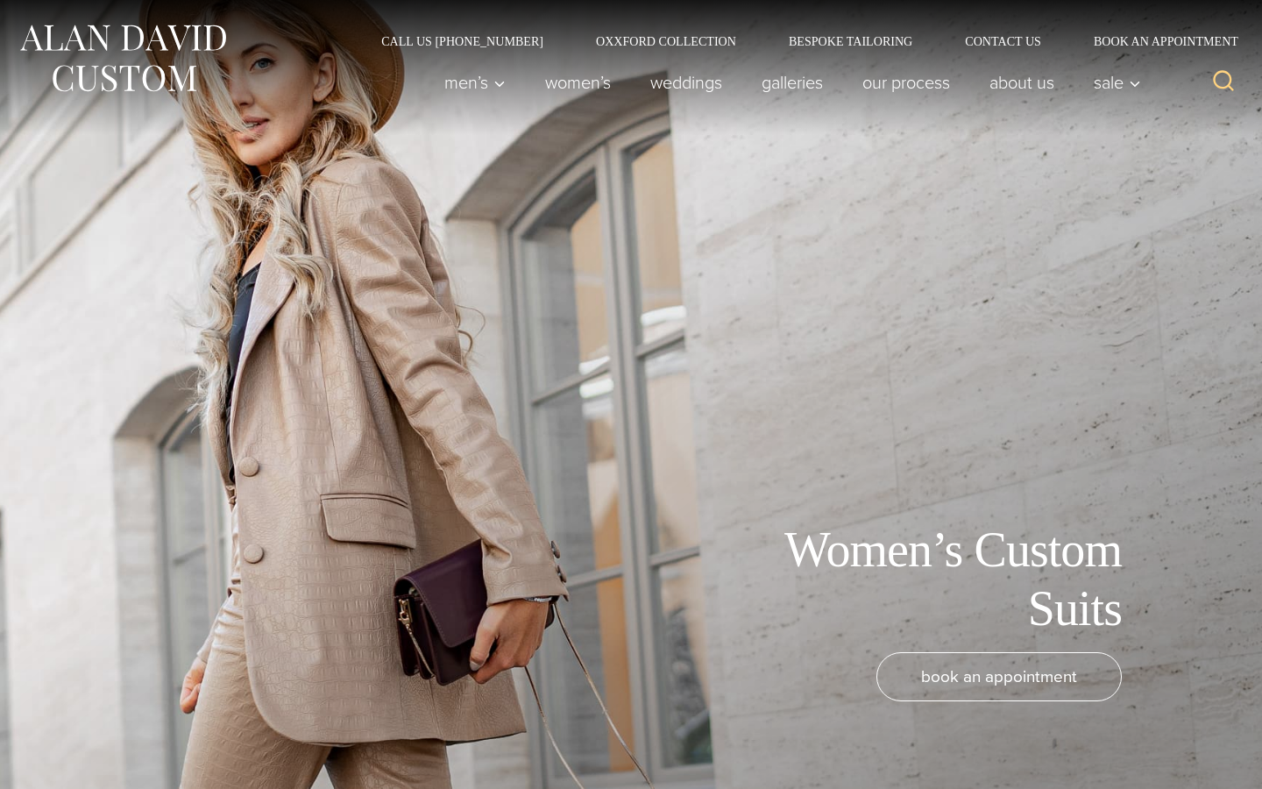  I want to click on a: Contact Us, so click(1002, 41).